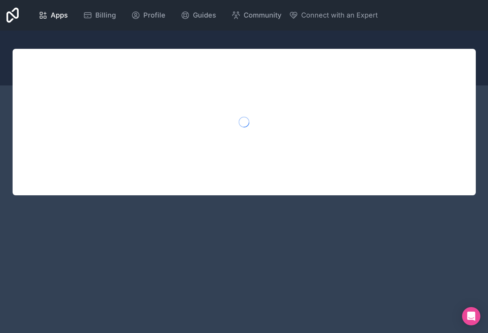 This screenshot has width=488, height=333. I want to click on span: Profile, so click(154, 15).